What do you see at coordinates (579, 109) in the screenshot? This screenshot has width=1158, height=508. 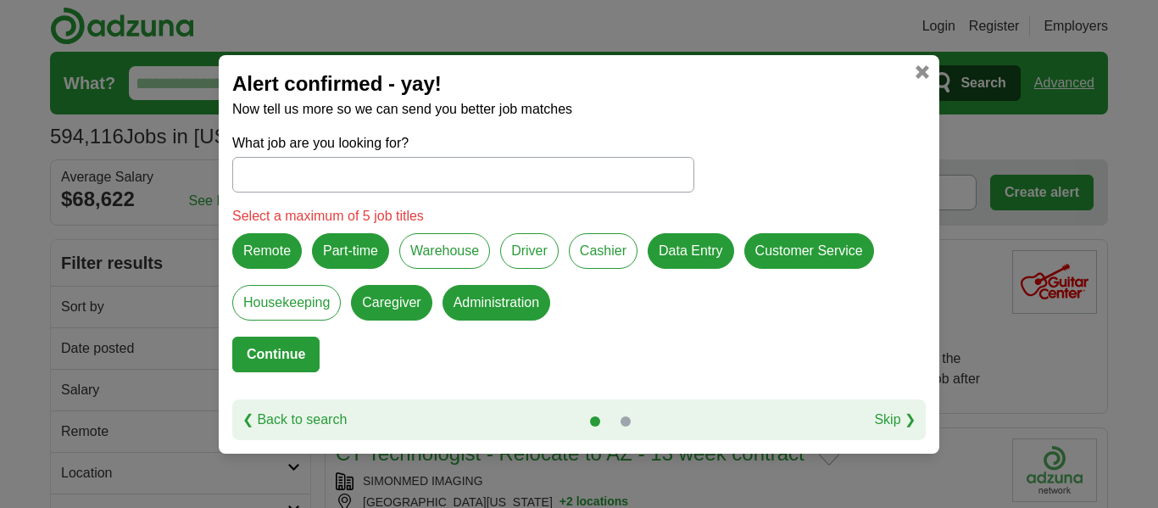 I see `p: Now tell us more so we can send you better job matches` at bounding box center [579, 109].